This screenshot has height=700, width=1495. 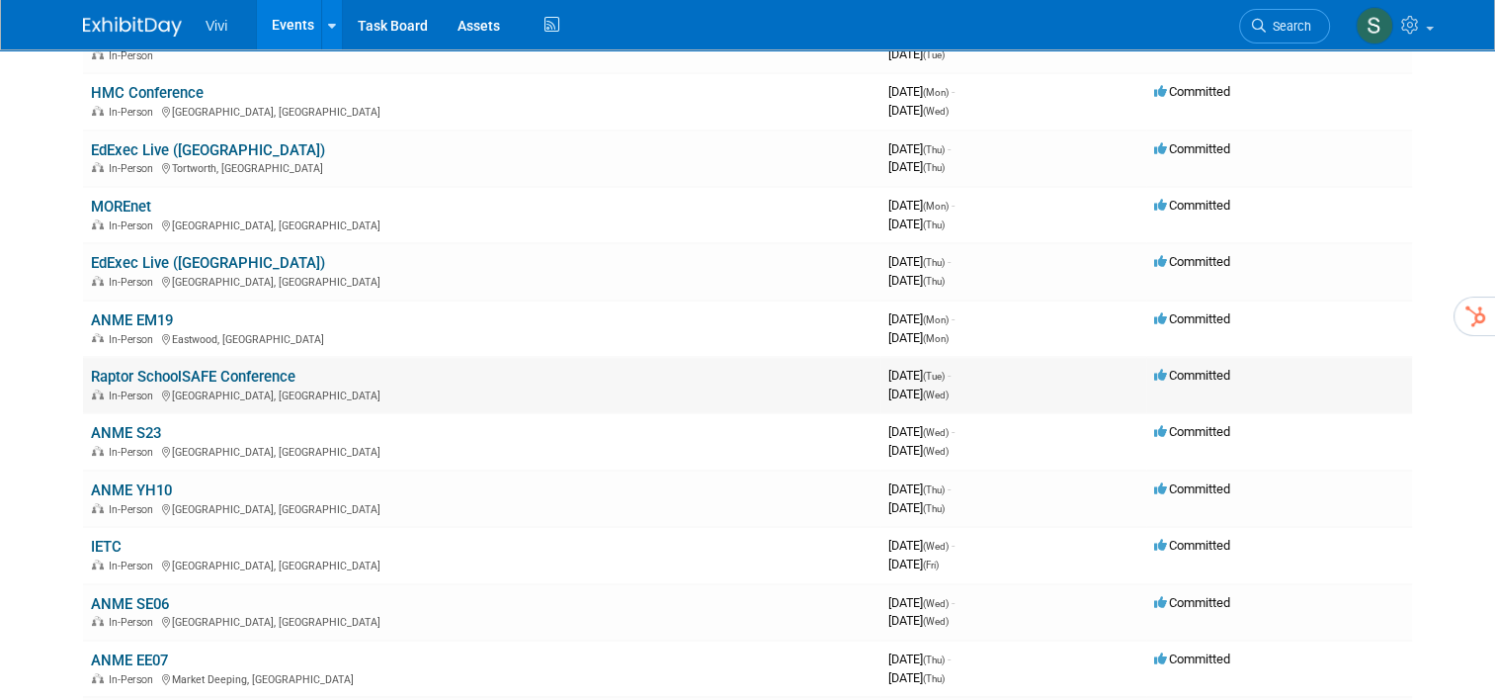 What do you see at coordinates (1289, 26) in the screenshot?
I see `span: Search` at bounding box center [1289, 26].